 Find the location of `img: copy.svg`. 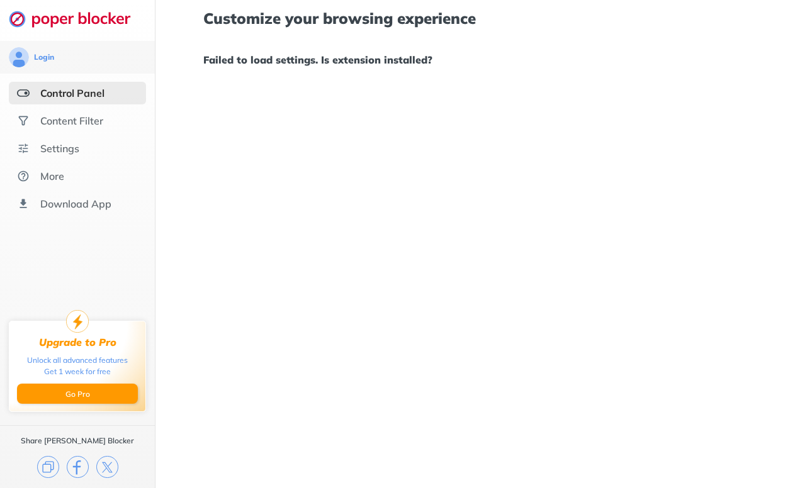

img: copy.svg is located at coordinates (48, 467).